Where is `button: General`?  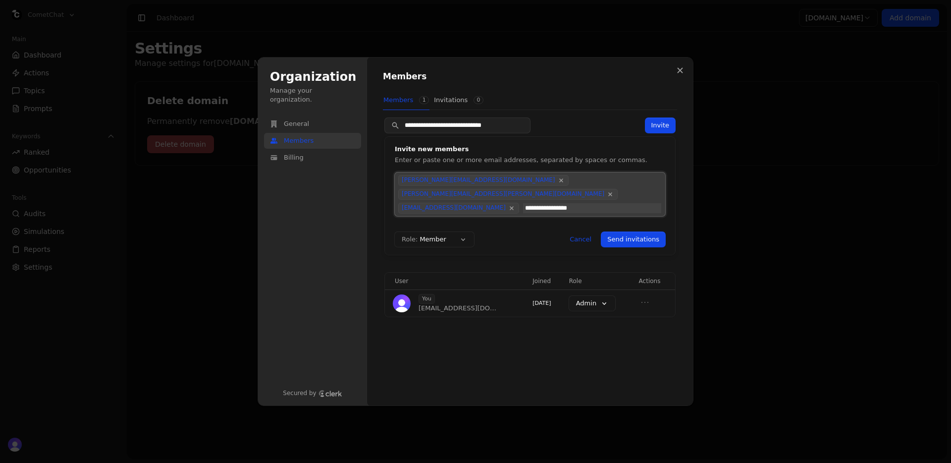 button: General is located at coordinates (313, 124).